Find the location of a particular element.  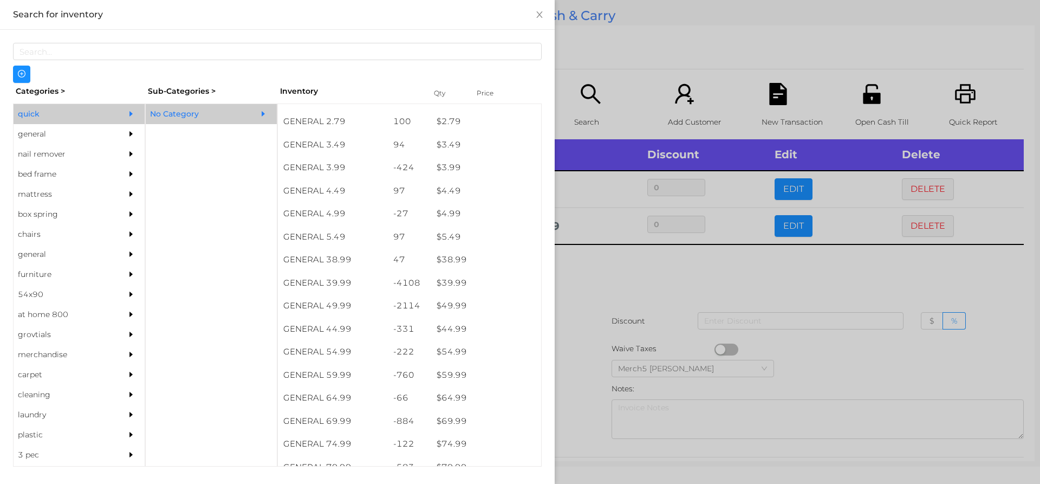

i: icon: close is located at coordinates (540, 15).